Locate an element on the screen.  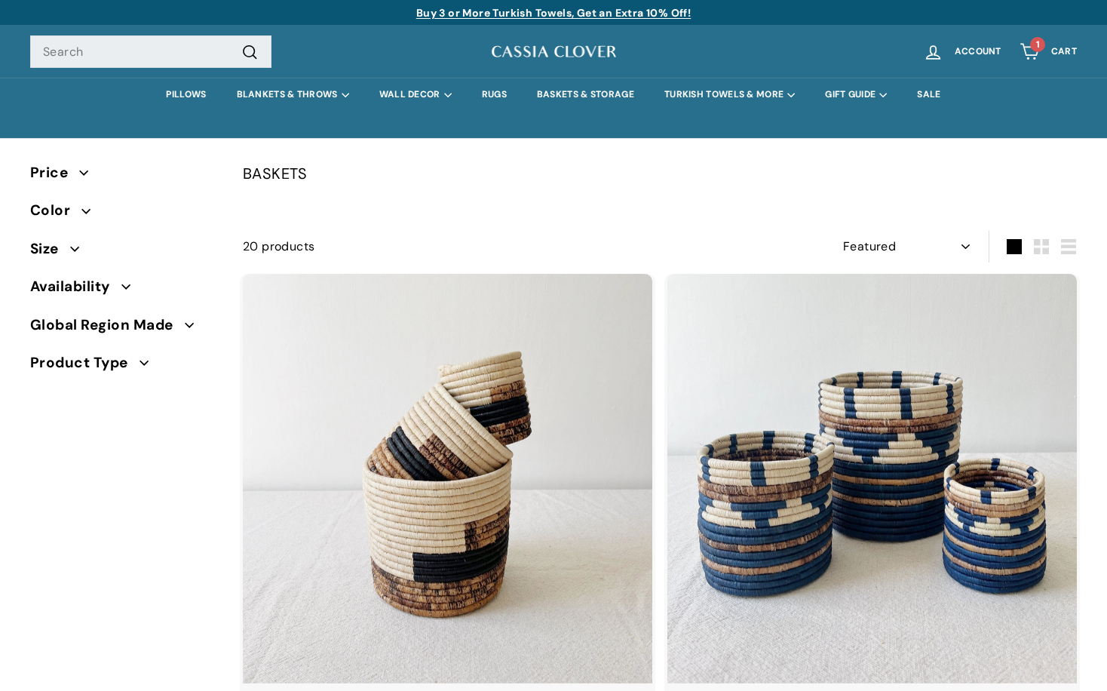
input: Search is located at coordinates (151, 52).